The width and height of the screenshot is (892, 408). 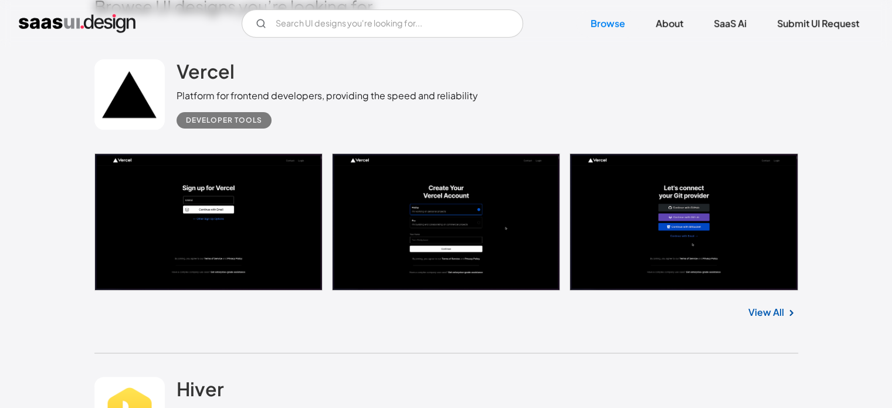 What do you see at coordinates (327, 96) in the screenshot?
I see `div: Platform for frontend developers, providing the speed and reliability` at bounding box center [327, 96].